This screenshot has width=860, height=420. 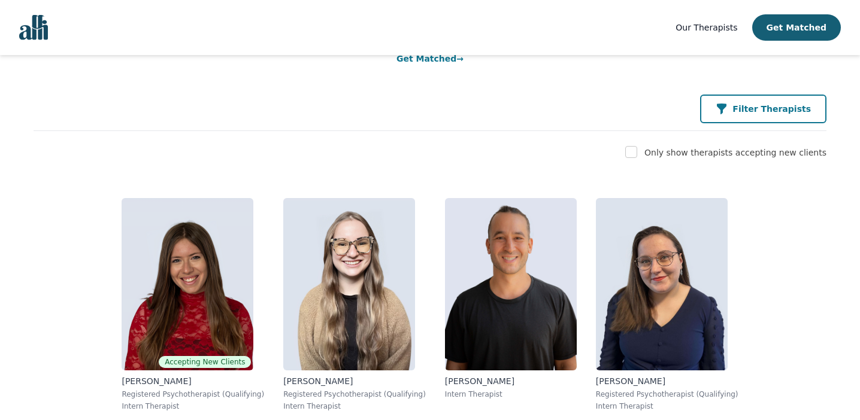 What do you see at coordinates (205, 362) in the screenshot?
I see `span: Accepting New Clients` at bounding box center [205, 362].